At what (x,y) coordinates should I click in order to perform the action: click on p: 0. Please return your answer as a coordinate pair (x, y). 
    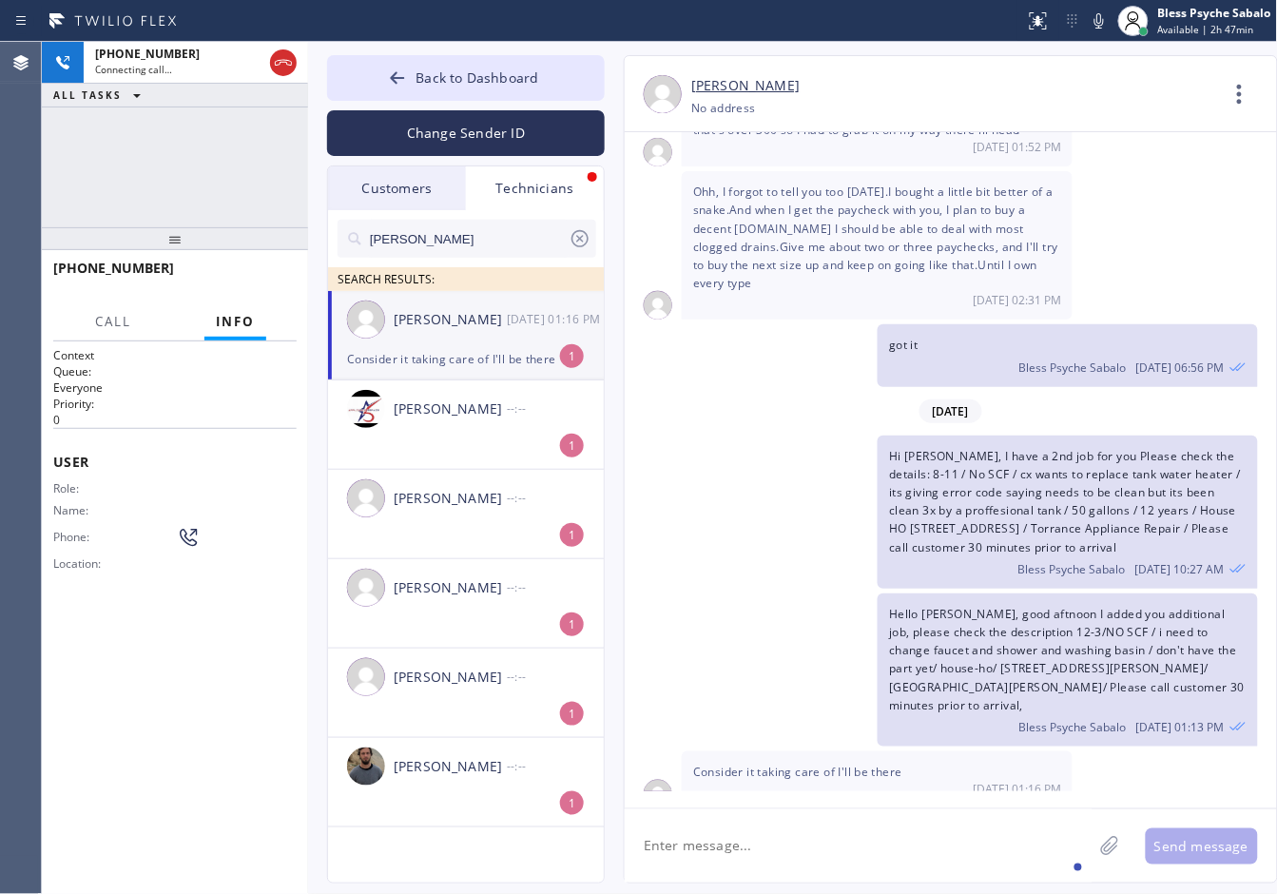
    Looking at the image, I should click on (175, 419).